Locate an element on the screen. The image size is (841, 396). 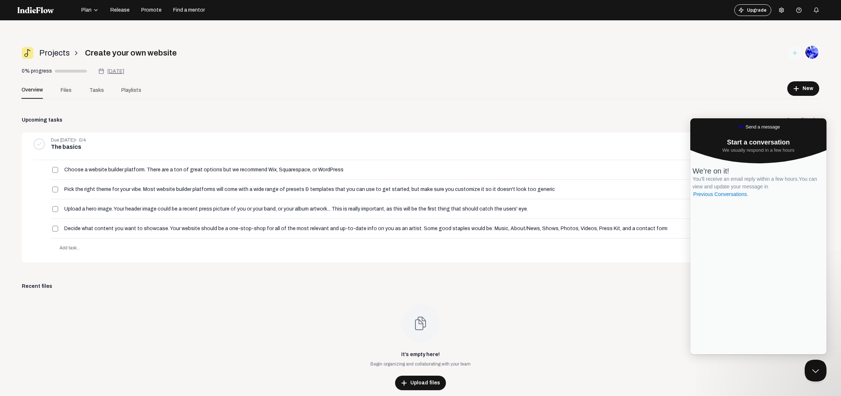
button: New is located at coordinates (803, 89).